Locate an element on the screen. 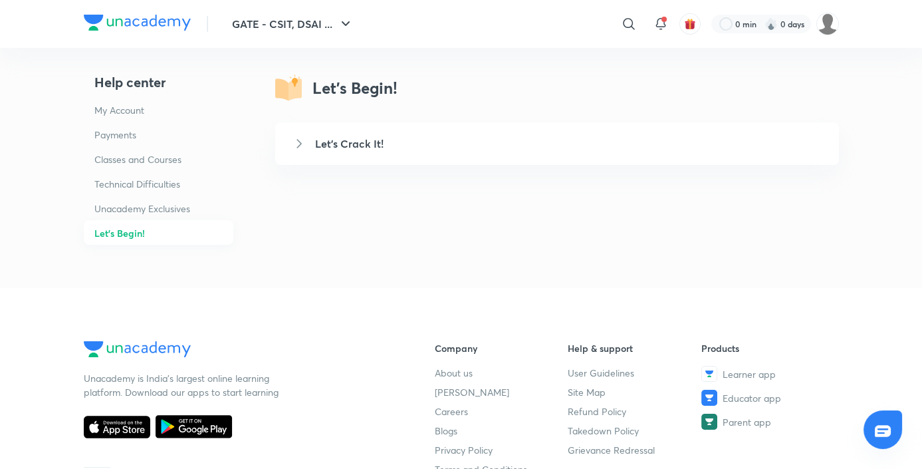  h6: Payments is located at coordinates (158, 134).